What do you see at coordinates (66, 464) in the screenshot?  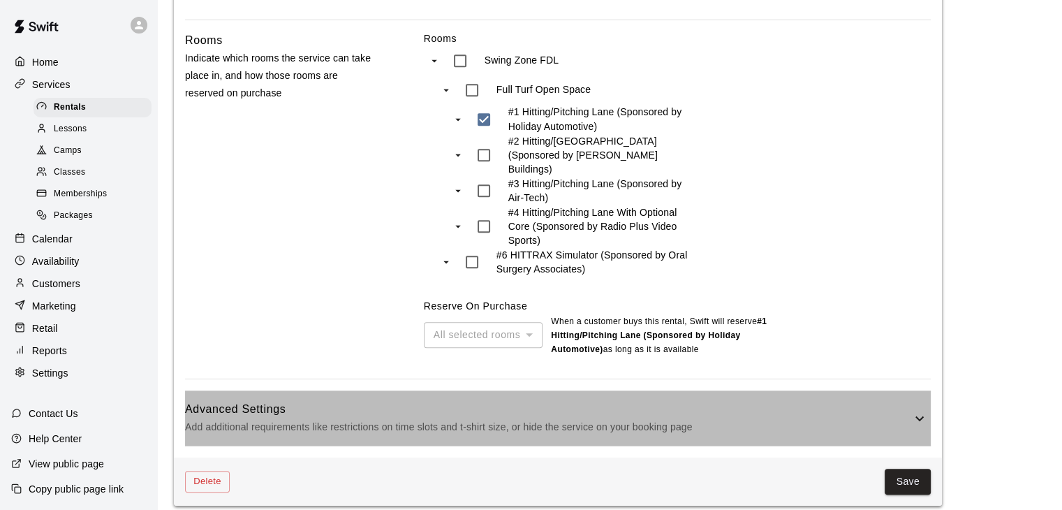 I see `p: View public page` at bounding box center [66, 464].